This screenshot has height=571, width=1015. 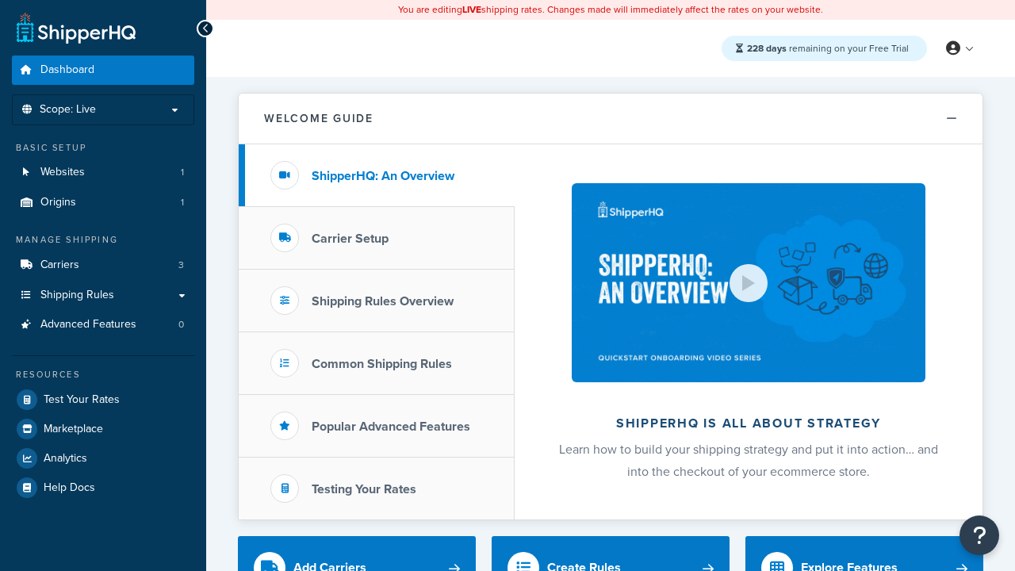 What do you see at coordinates (382, 301) in the screenshot?
I see `h3: Shipping Rules Overview` at bounding box center [382, 301].